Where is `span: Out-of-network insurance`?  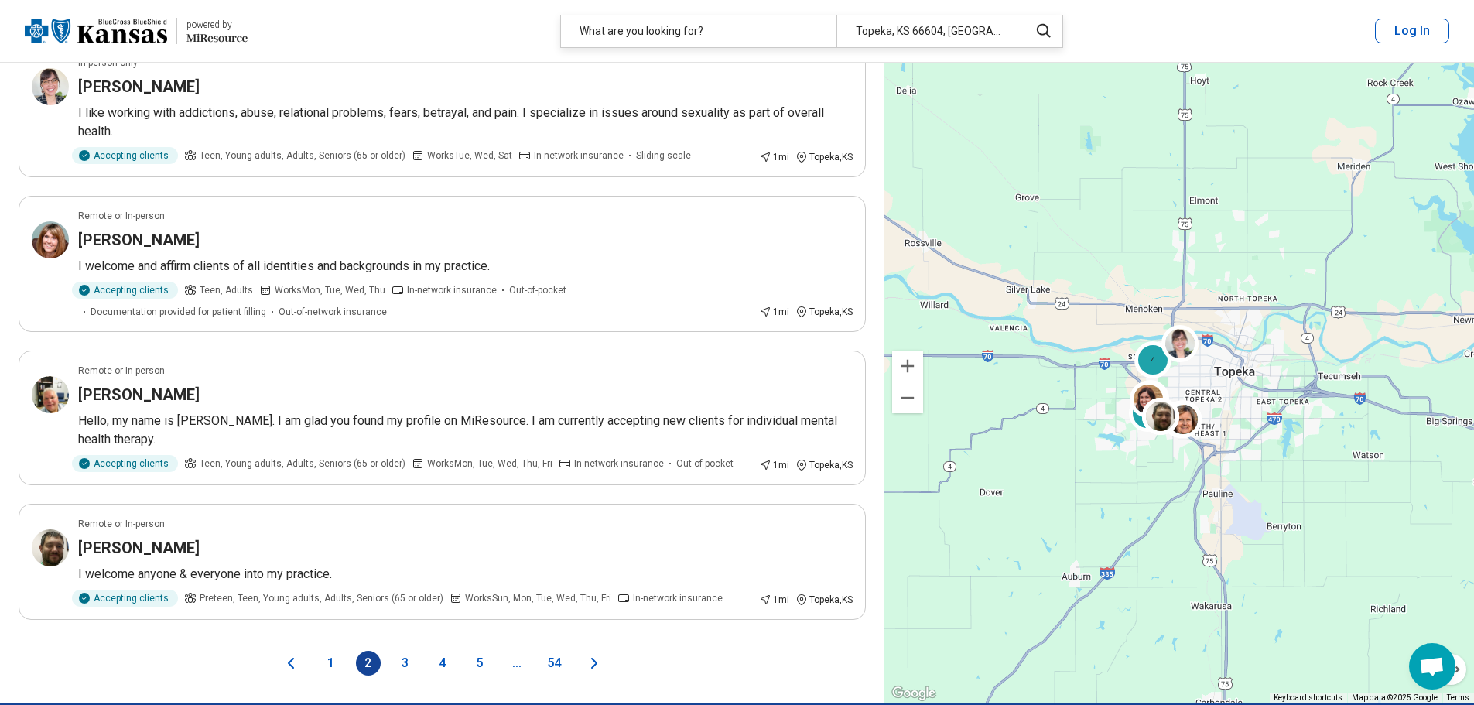
span: Out-of-network insurance is located at coordinates (333, 312).